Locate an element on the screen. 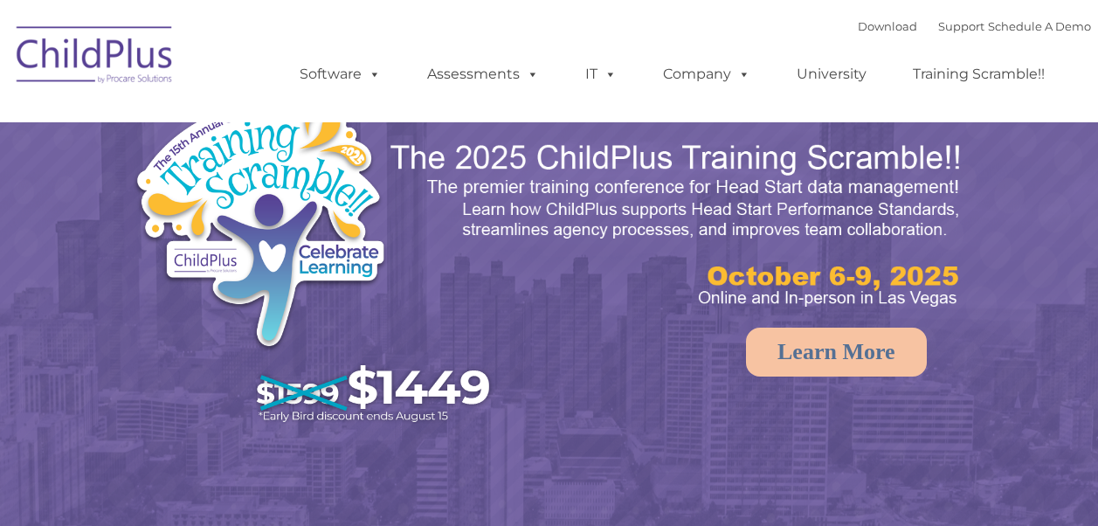 Image resolution: width=1098 pixels, height=526 pixels. a: Training Scramble!! is located at coordinates (979, 74).